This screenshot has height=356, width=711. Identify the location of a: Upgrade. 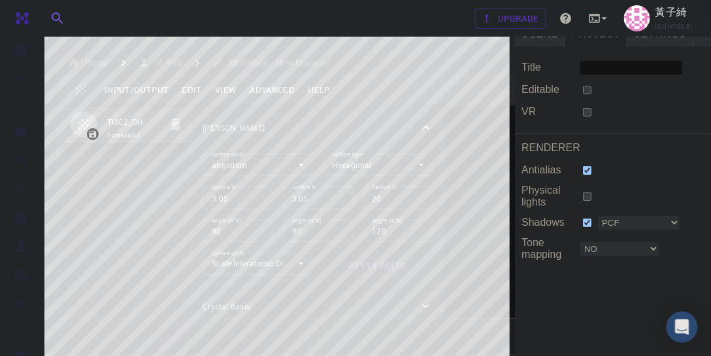
(510, 18).